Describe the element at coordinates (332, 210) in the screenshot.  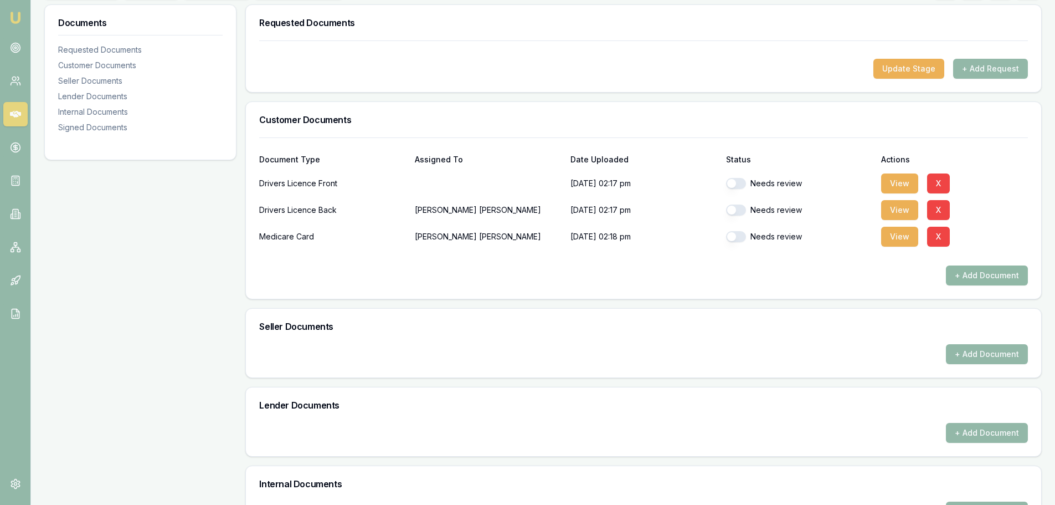
I see `div: Drivers Licence Back` at that location.